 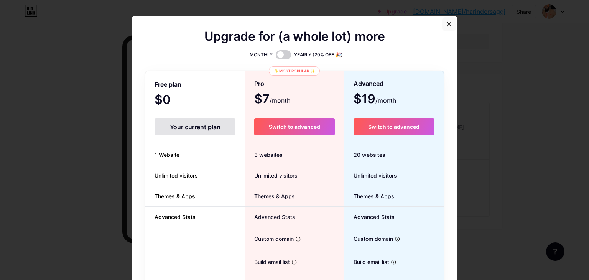 What do you see at coordinates (272, 100) in the screenshot?
I see `span: $7` at bounding box center [272, 100].